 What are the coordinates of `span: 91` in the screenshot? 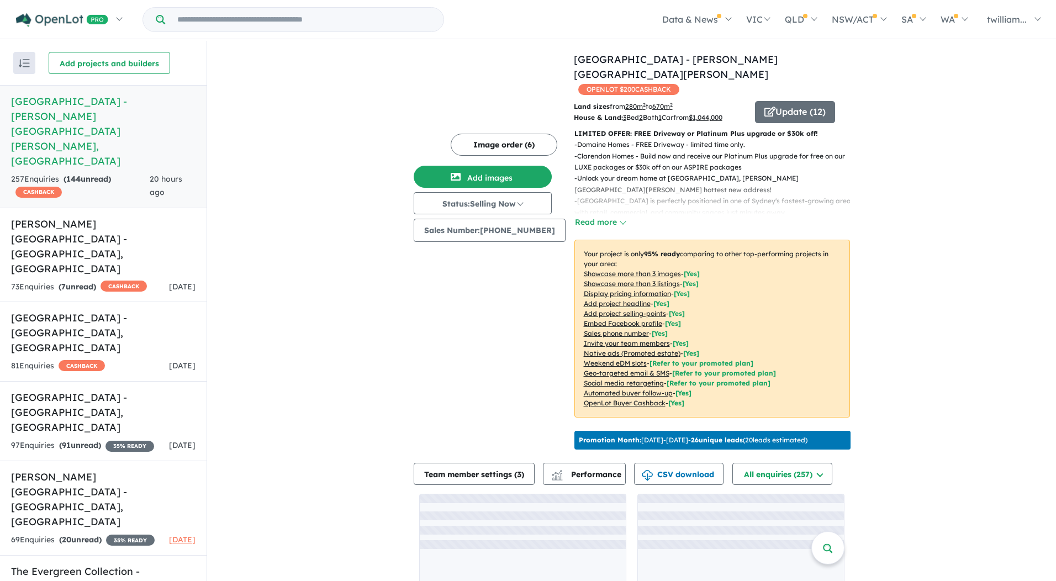 It's located at (66, 445).